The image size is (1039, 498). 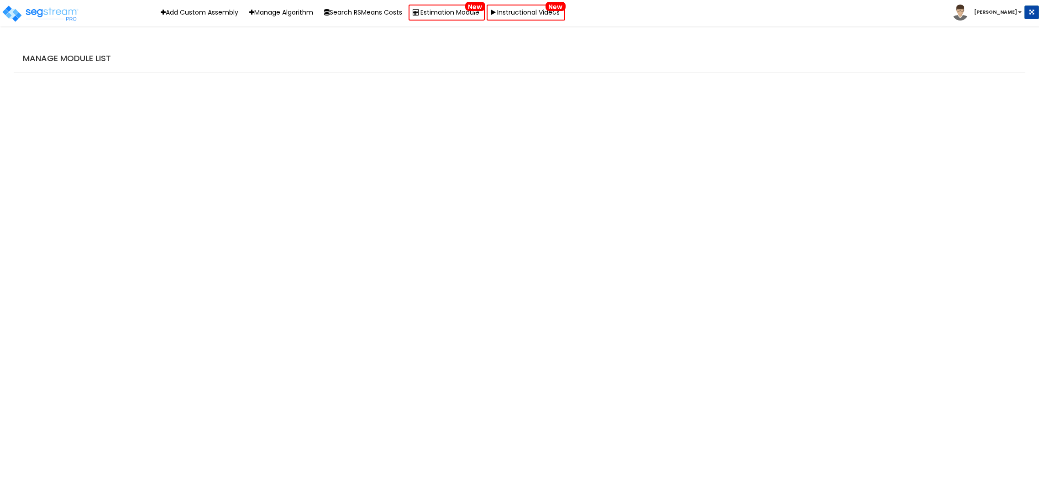 I want to click on img: logo_pro_r.png, so click(x=40, y=14).